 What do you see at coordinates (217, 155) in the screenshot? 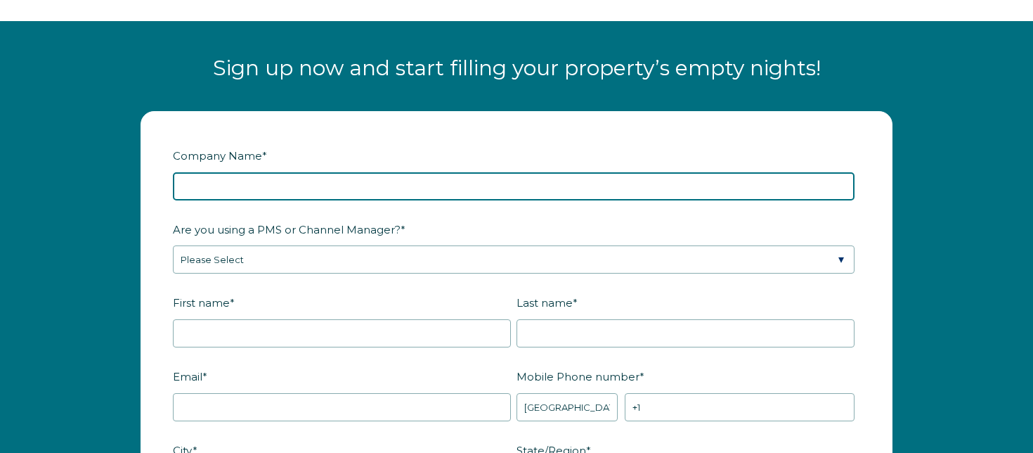
I see `span: Company Name` at bounding box center [217, 155].